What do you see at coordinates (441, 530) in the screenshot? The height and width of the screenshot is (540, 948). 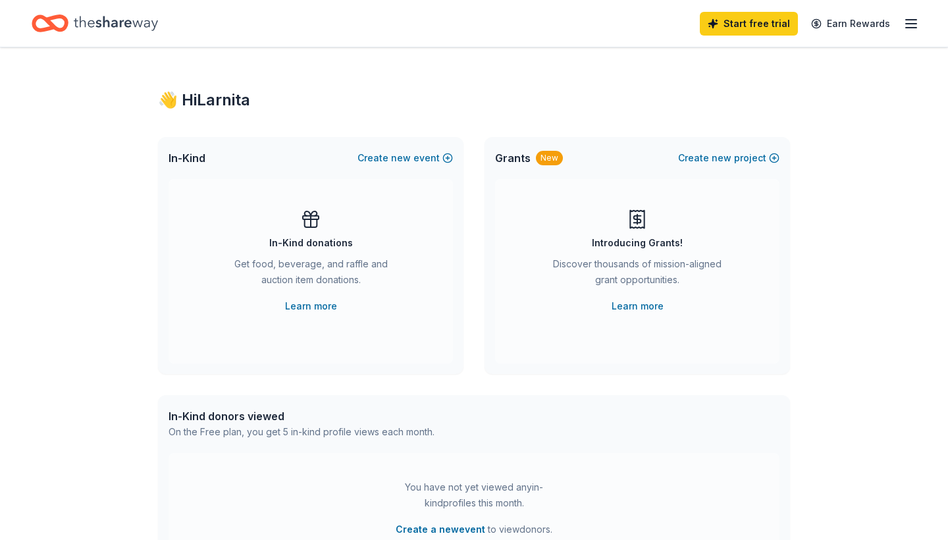 I see `button: Create a newevent` at bounding box center [441, 530].